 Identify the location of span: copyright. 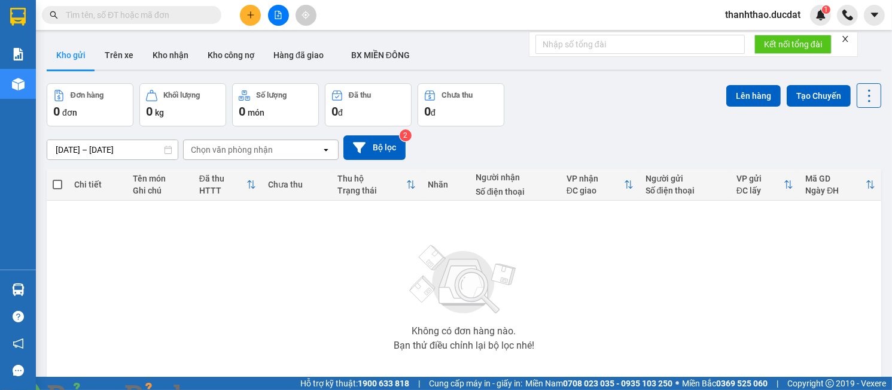
(830, 383).